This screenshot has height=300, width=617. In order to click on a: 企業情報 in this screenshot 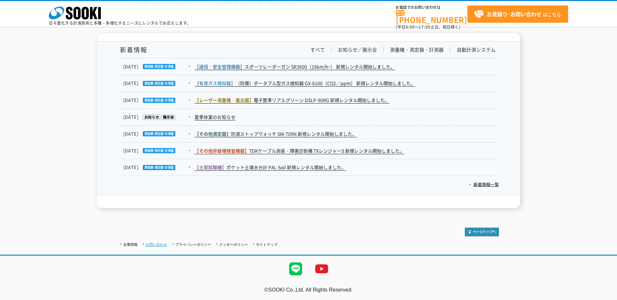, I will do `click(130, 245)`.